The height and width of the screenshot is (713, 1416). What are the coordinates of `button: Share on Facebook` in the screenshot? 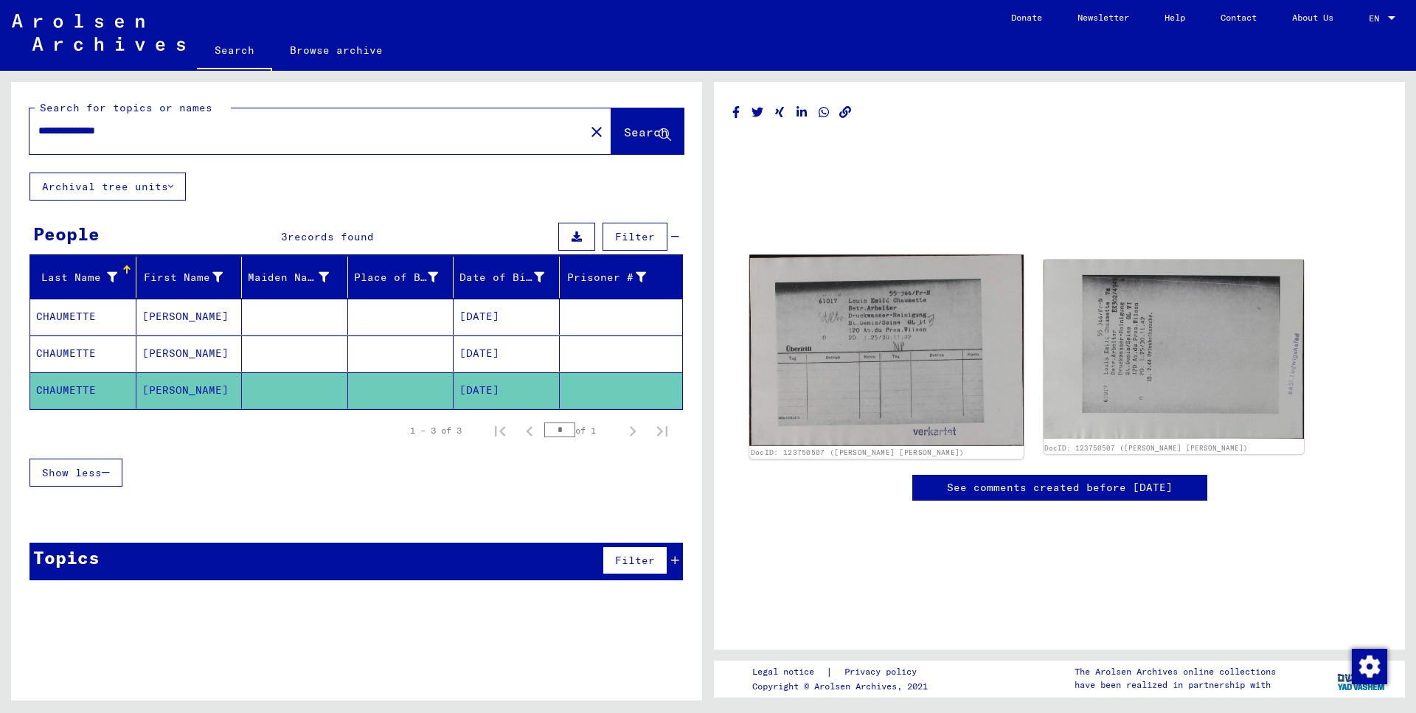 It's located at (736, 112).